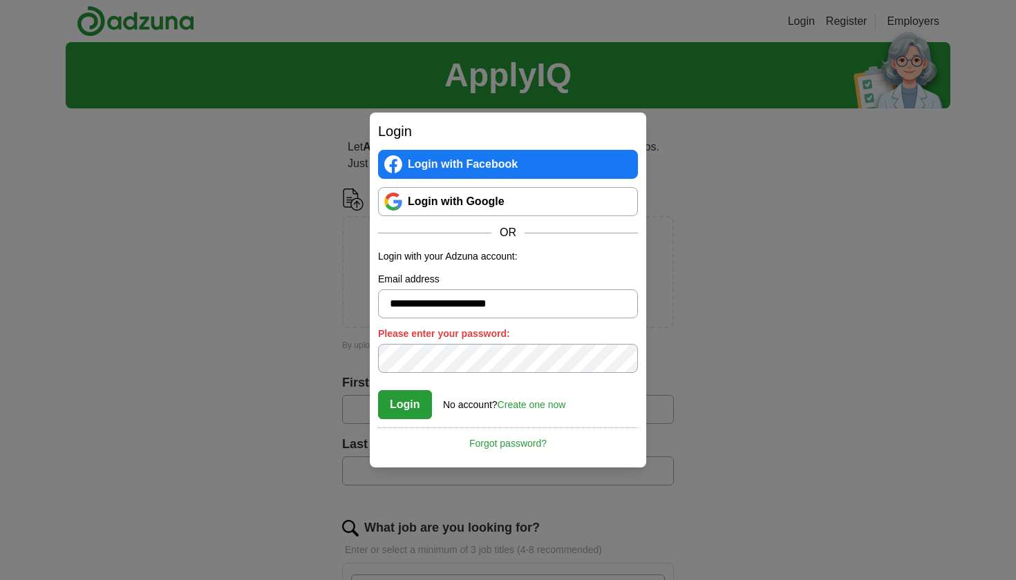 This screenshot has width=1016, height=580. What do you see at coordinates (508, 334) in the screenshot?
I see `label: Please enter your password:` at bounding box center [508, 334].